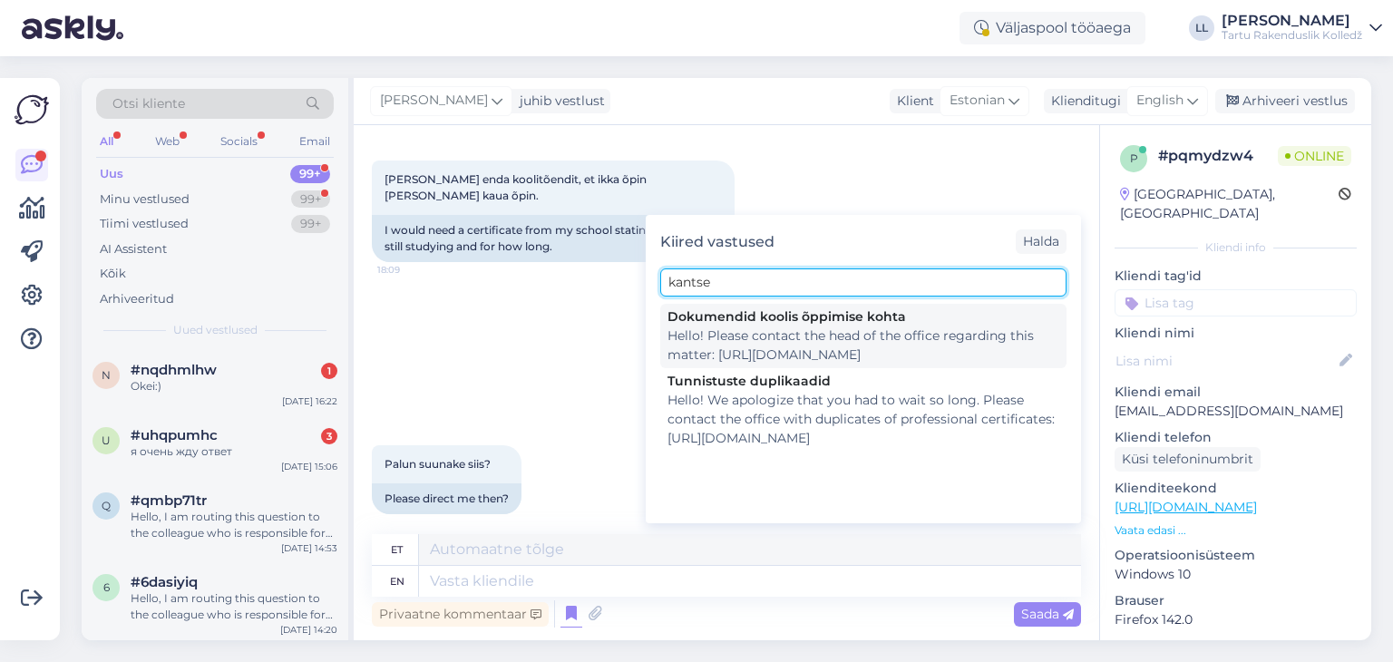 This screenshot has width=1393, height=662. I want to click on p: Kliendi tag'id, so click(1235, 276).